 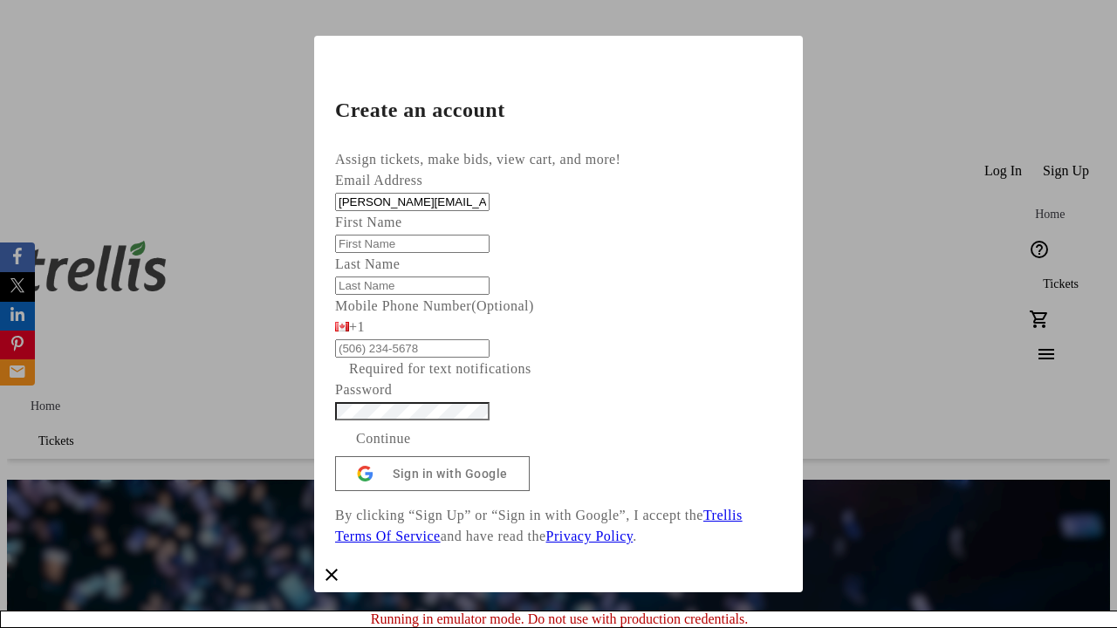 I want to click on span: Sign in with Google, so click(x=450, y=474).